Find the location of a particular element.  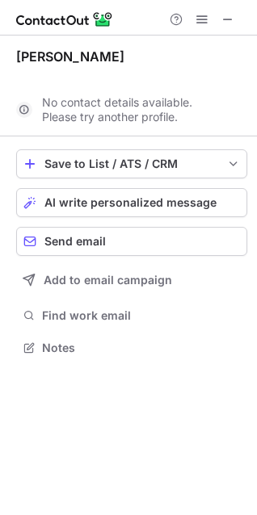

button: Find work email is located at coordinates (132, 316).